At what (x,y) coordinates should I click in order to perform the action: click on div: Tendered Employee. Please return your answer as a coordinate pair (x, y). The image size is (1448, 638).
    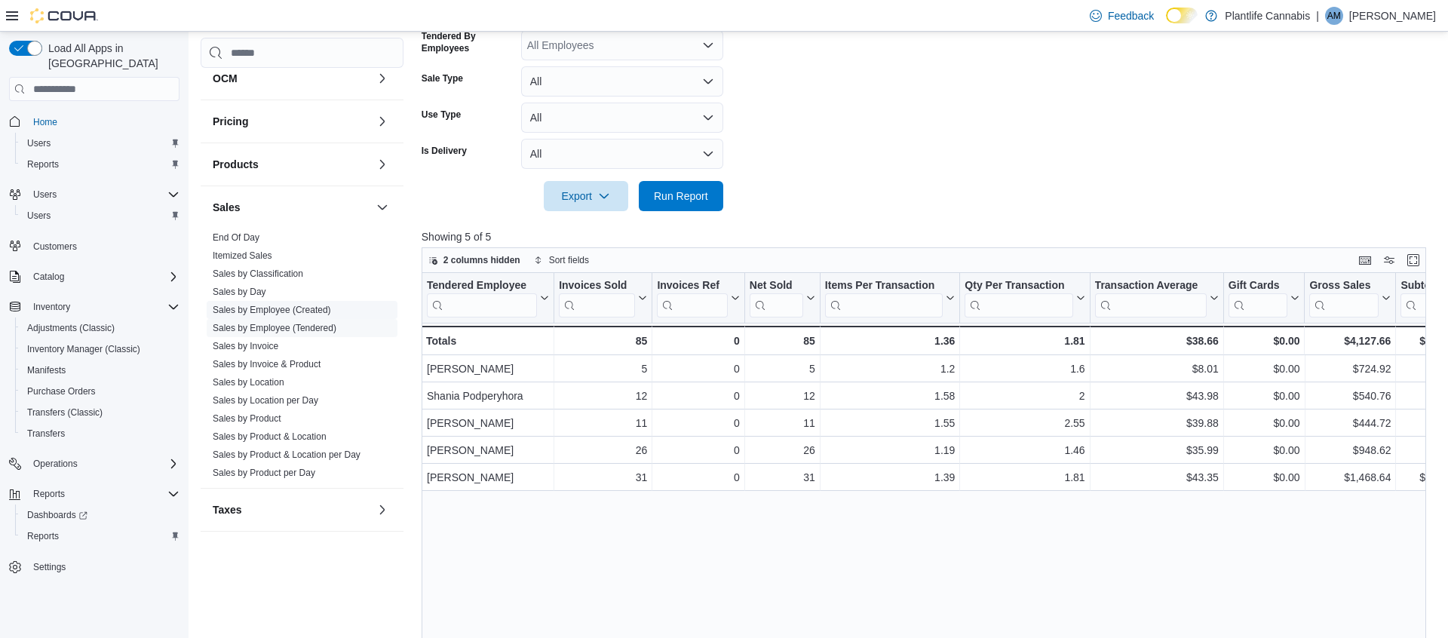
    Looking at the image, I should click on (482, 298).